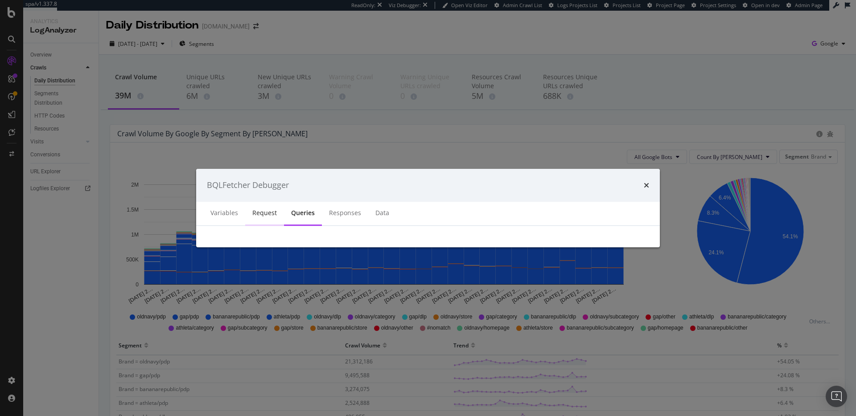 This screenshot has height=416, width=856. I want to click on div: Open Intercom Messenger, so click(836, 397).